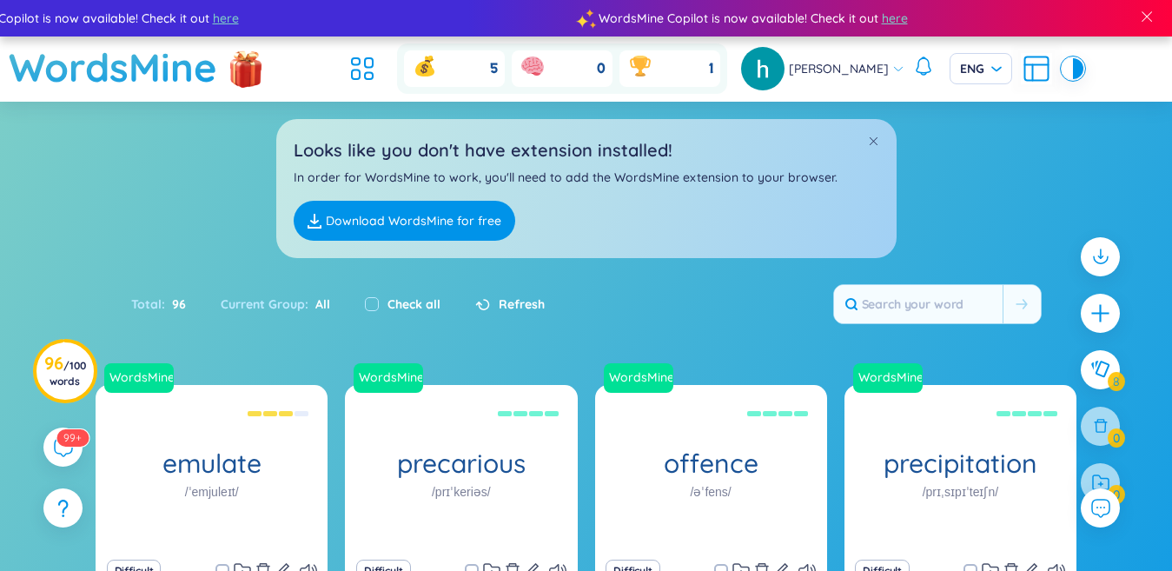  What do you see at coordinates (113, 67) in the screenshot?
I see `h1: WordsMine` at bounding box center [113, 67].